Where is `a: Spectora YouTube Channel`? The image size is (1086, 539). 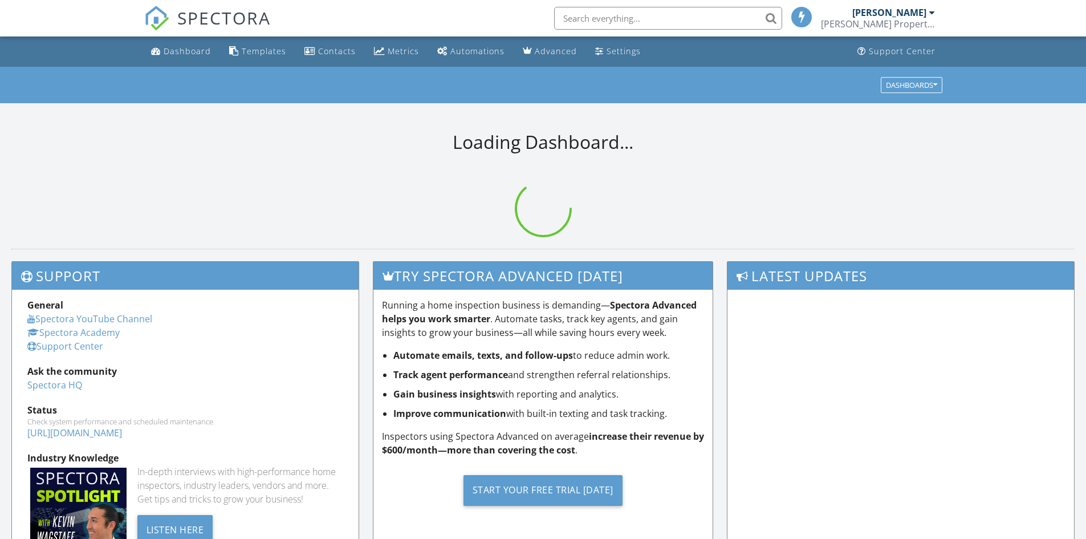
a: Spectora YouTube Channel is located at coordinates (89, 319).